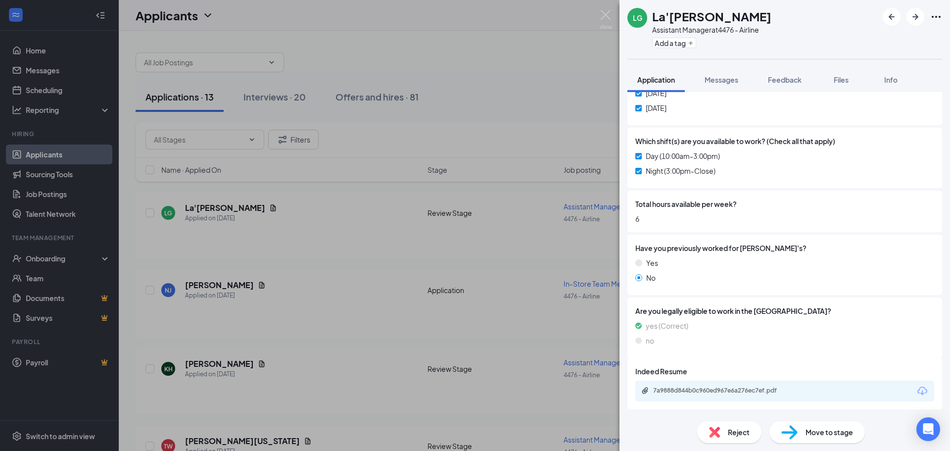  Describe the element at coordinates (936, 17) in the screenshot. I see `svg: Ellipses` at that location.